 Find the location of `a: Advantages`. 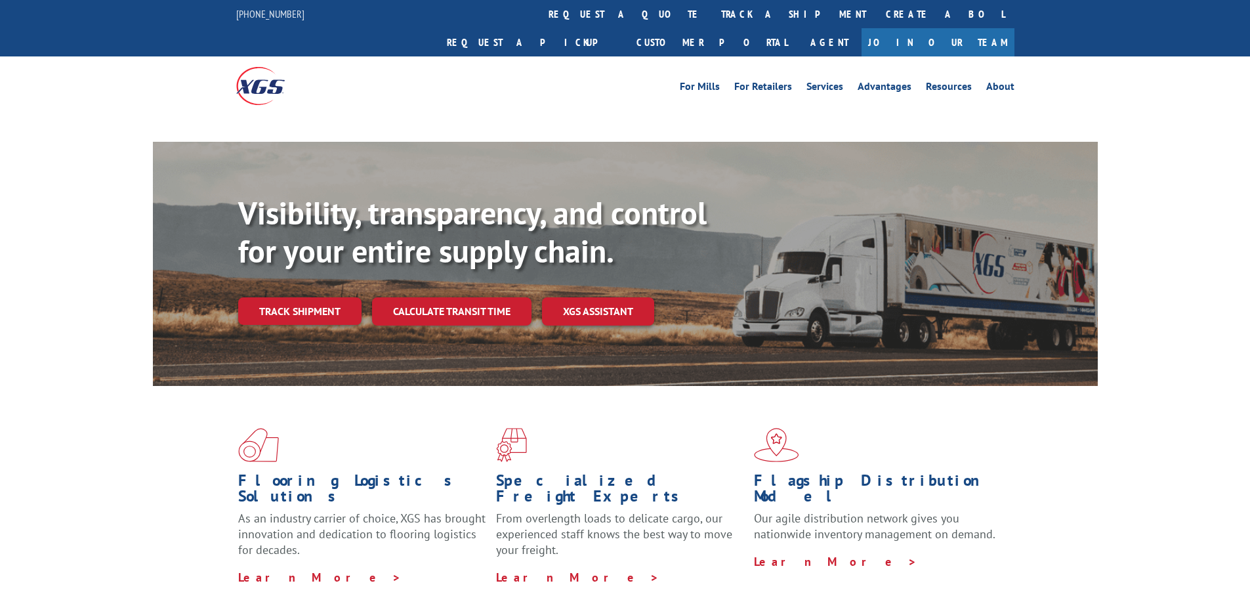

a: Advantages is located at coordinates (885, 89).